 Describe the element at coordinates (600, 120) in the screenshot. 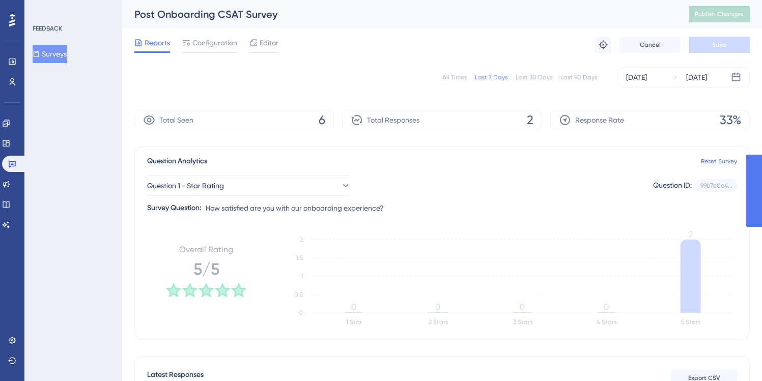

I see `span: Response Rate` at that location.